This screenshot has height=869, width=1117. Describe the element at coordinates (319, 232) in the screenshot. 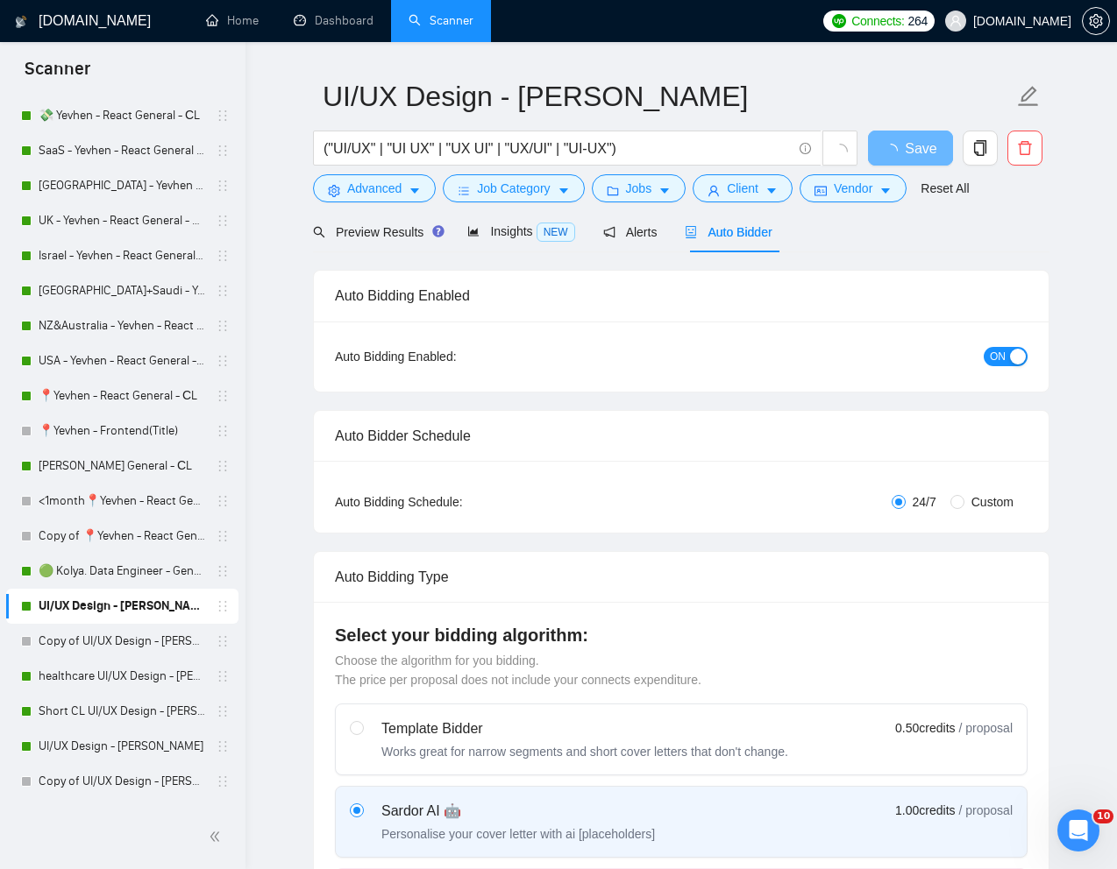

I see `span: search` at that location.